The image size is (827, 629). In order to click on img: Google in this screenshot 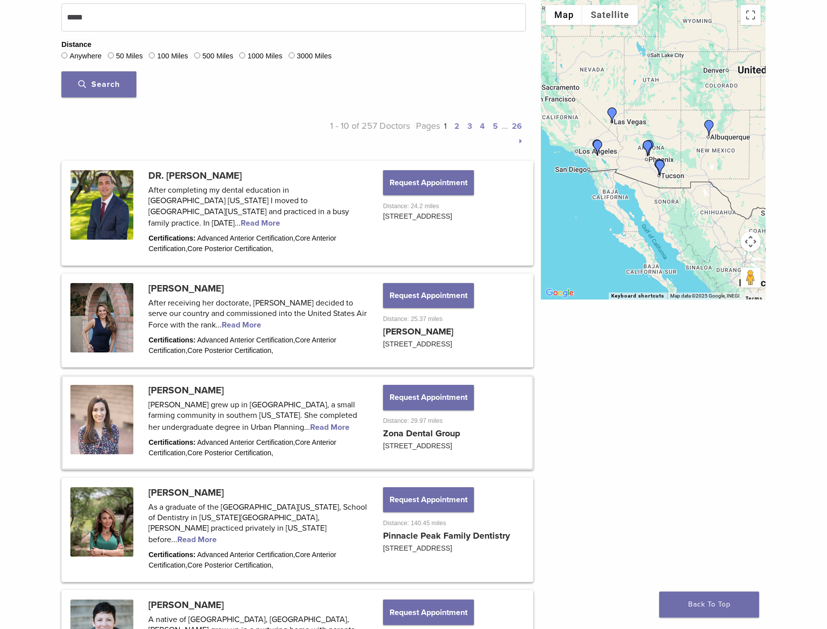, I will do `click(560, 293)`.